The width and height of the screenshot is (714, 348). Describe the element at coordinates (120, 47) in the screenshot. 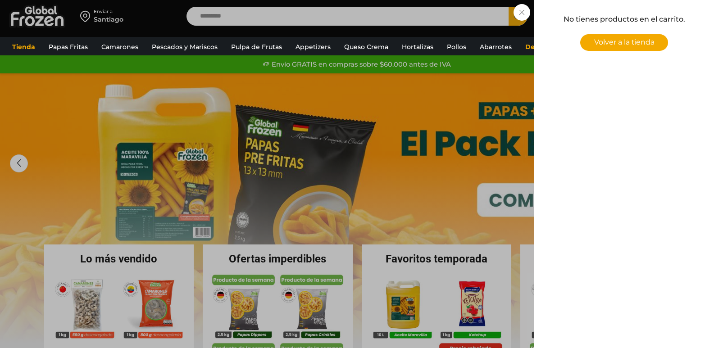

I see `a: Camarones` at that location.